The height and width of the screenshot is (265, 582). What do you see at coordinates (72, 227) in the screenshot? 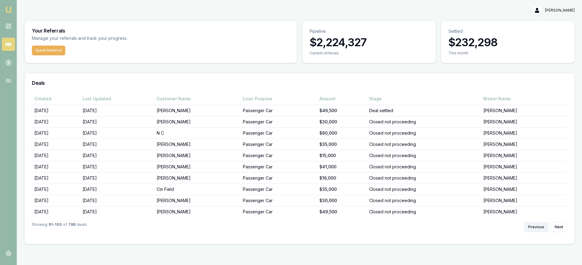
I see `strong: 786` at bounding box center [72, 227].